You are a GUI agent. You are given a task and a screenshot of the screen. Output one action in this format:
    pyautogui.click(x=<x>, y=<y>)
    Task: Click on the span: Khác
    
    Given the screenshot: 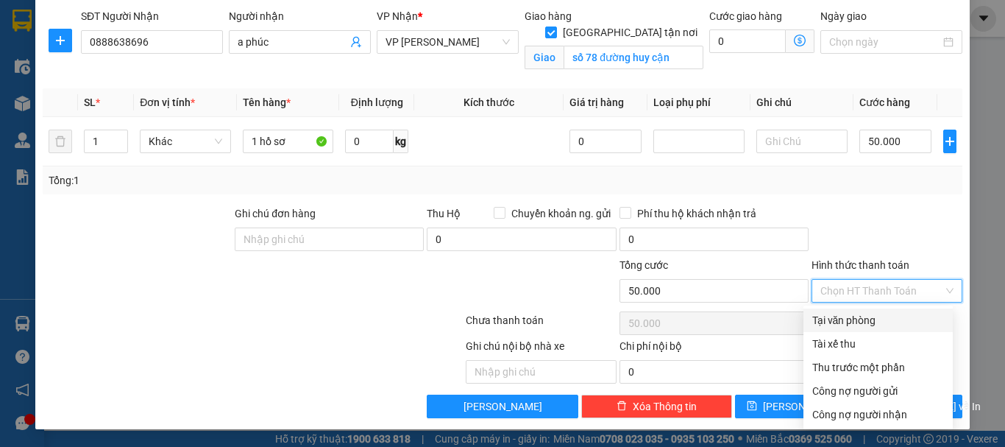 What is the action you would take?
    pyautogui.click(x=185, y=141)
    